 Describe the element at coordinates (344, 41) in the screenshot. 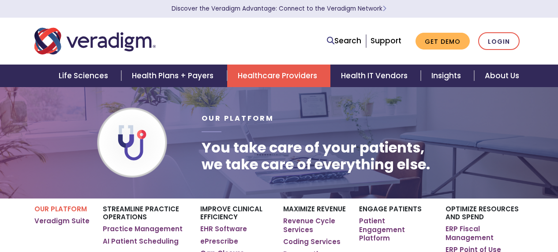

I see `a: Search` at that location.